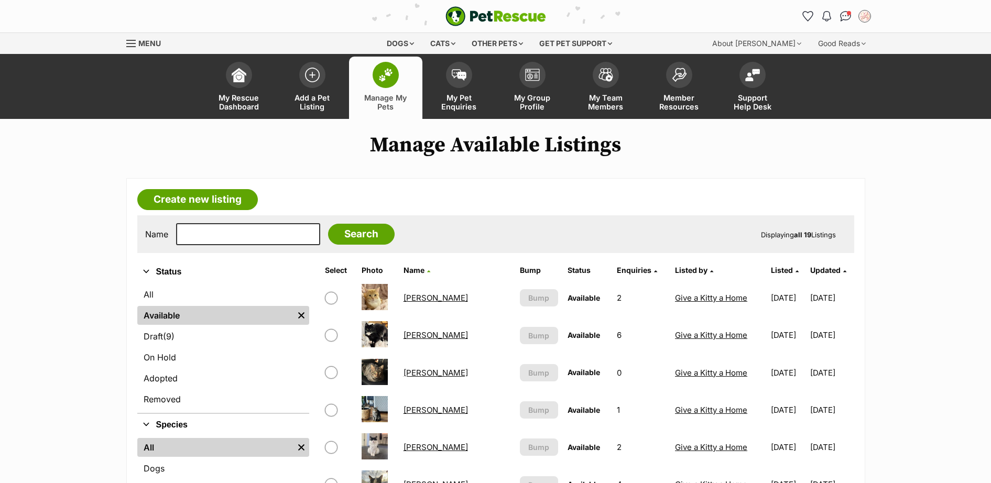  I want to click on button: Notifications, so click(827, 16).